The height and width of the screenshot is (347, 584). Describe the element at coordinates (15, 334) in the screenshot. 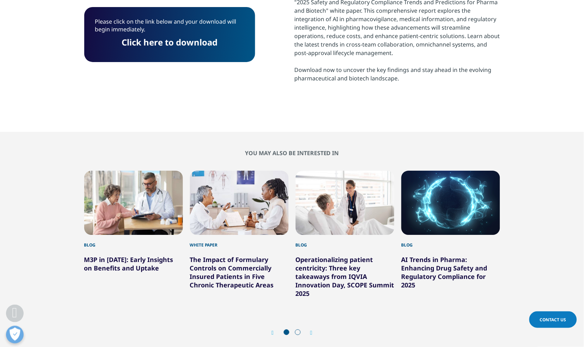

I see `button: Open Preferences` at that location.